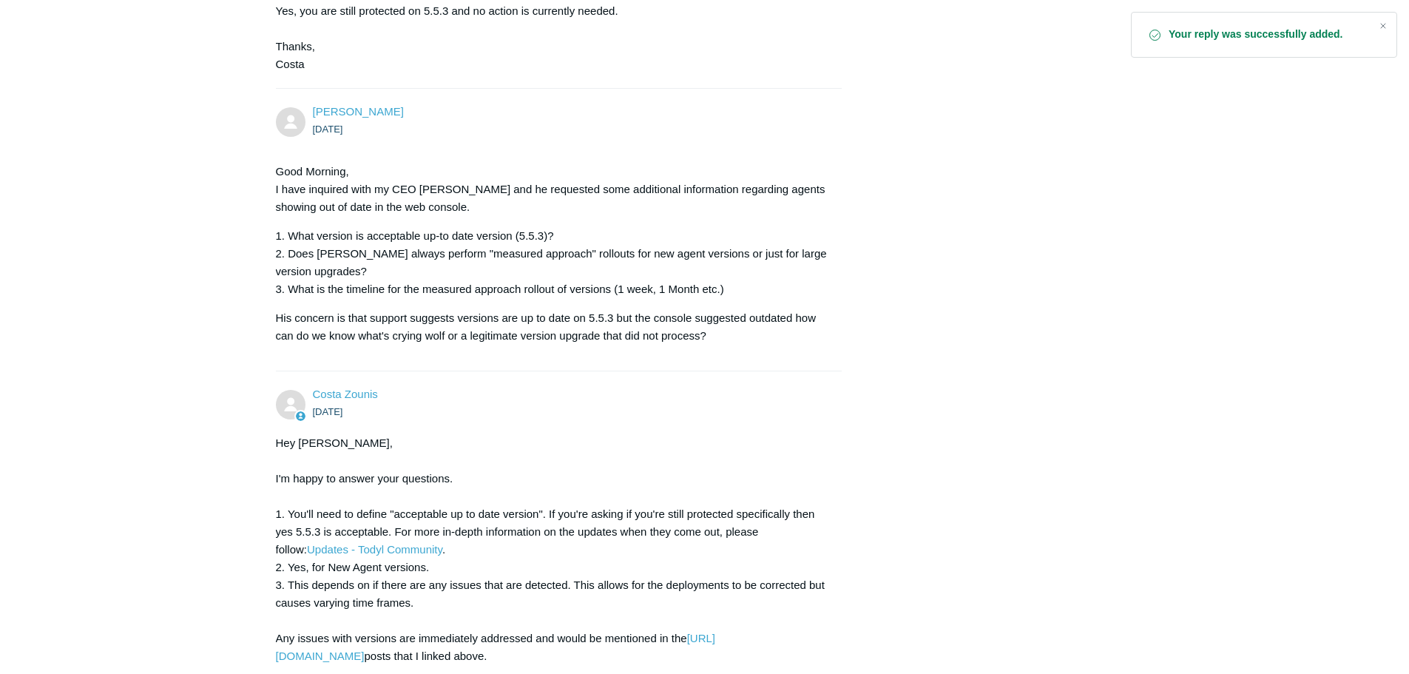 The height and width of the screenshot is (674, 1409). What do you see at coordinates (345, 393) in the screenshot?
I see `a: Costa Zounis` at bounding box center [345, 393].